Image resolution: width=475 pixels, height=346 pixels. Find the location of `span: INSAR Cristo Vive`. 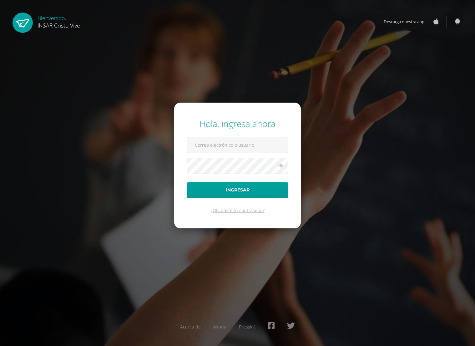

span: INSAR Cristo Vive is located at coordinates (59, 25).